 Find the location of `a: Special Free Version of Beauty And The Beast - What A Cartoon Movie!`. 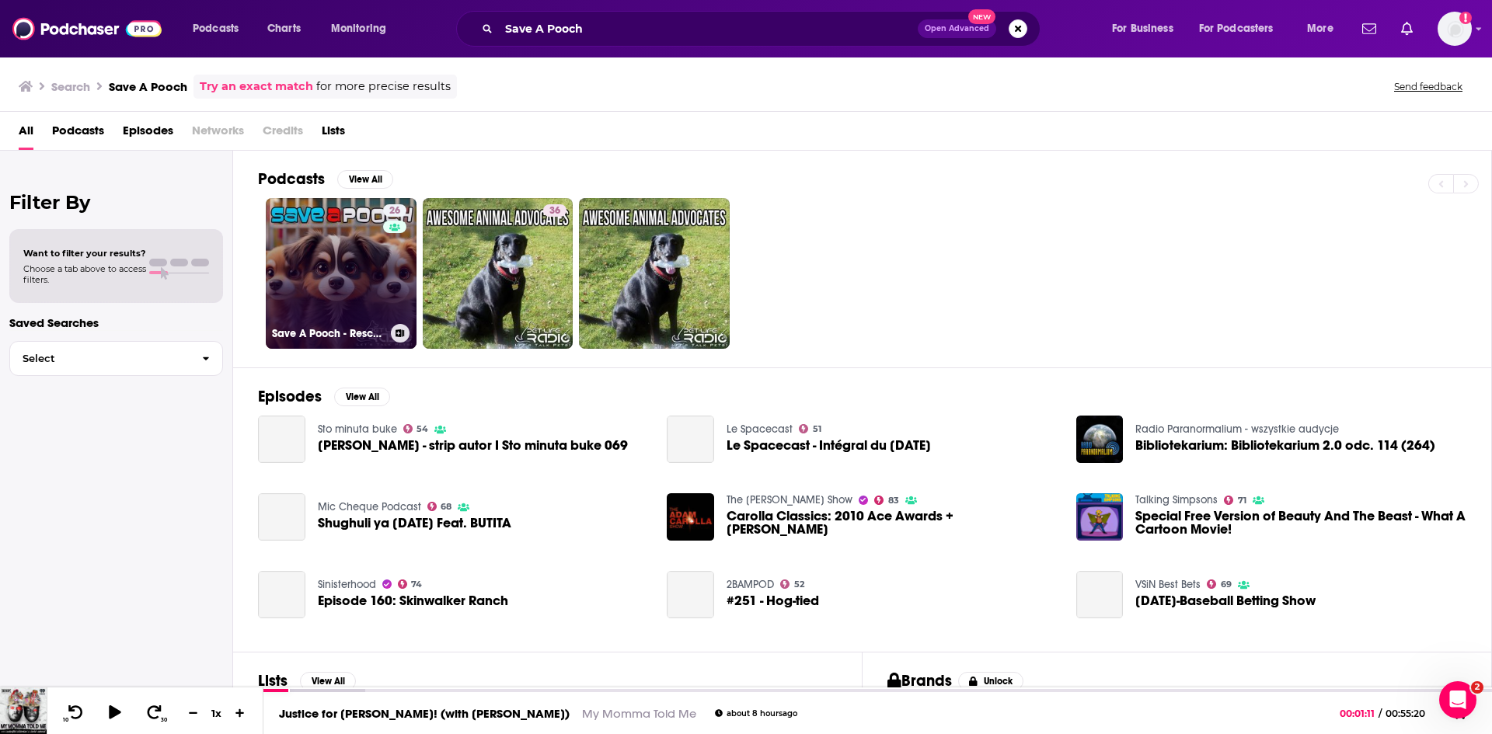

a: Special Free Version of Beauty And The Beast - What A Cartoon Movie! is located at coordinates (1301, 523).